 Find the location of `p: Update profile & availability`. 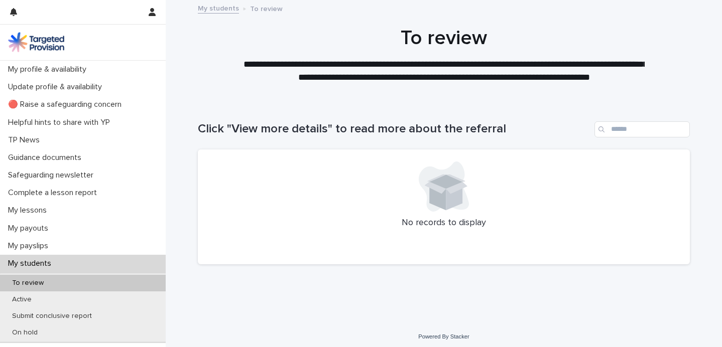

p: Update profile & availability is located at coordinates (57, 87).